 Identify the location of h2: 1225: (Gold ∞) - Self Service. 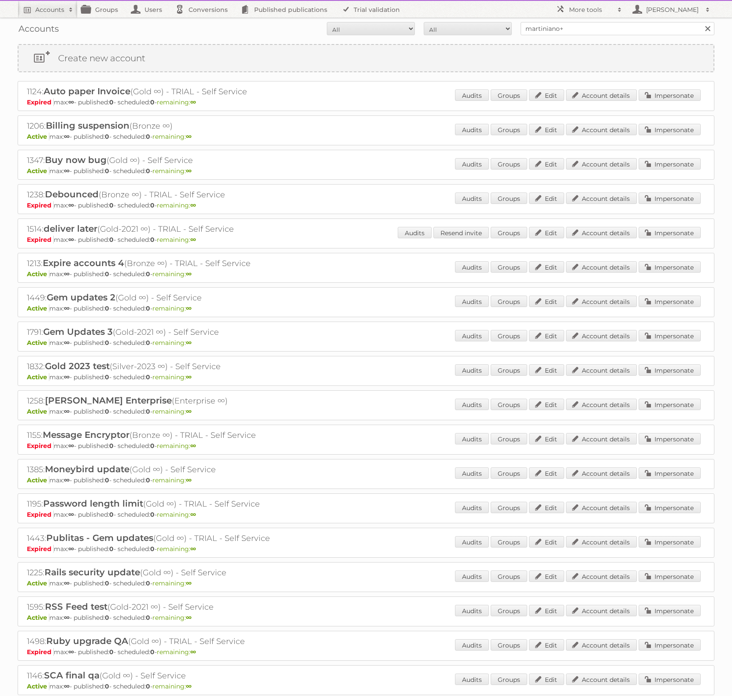
(181, 572).